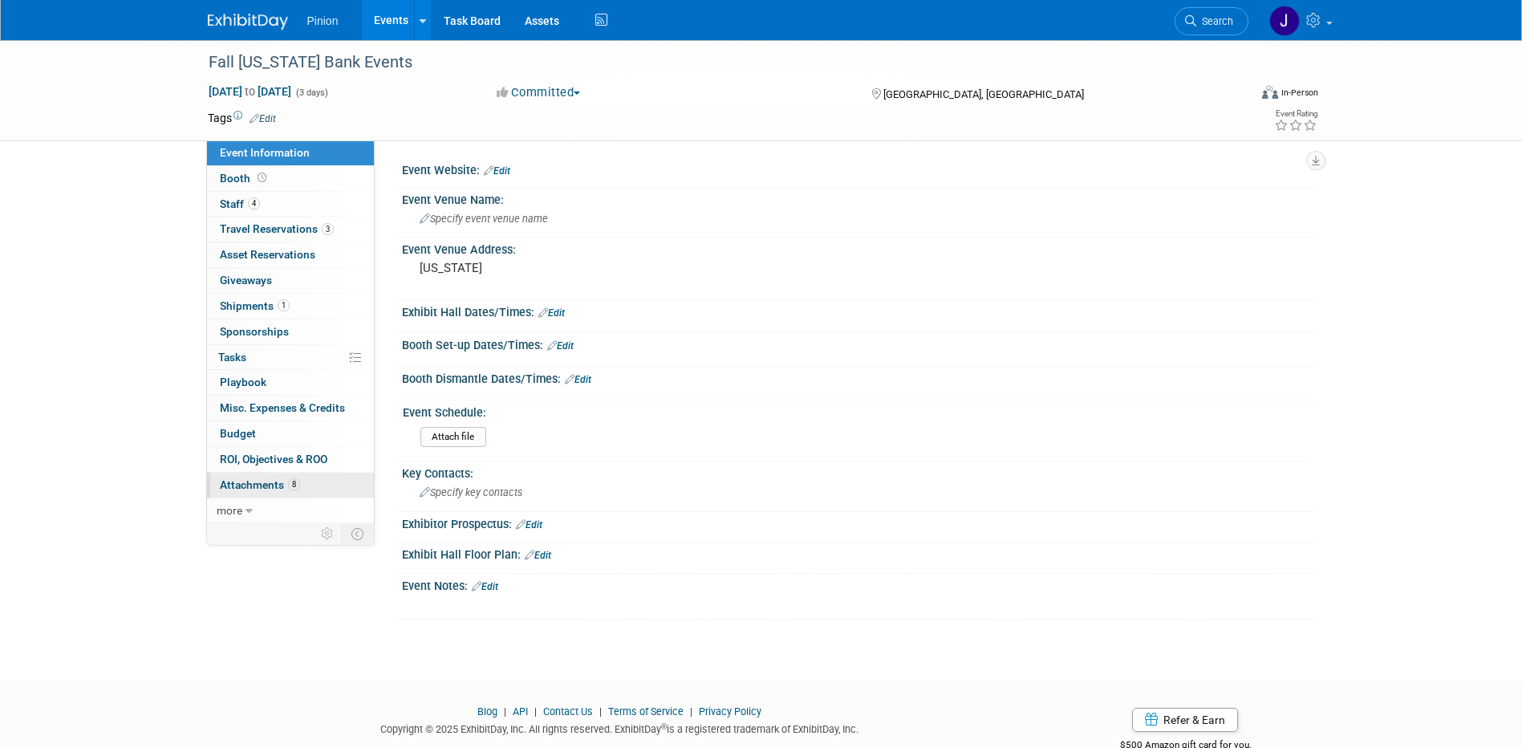 Image resolution: width=1522 pixels, height=748 pixels. I want to click on span: Attachments, so click(260, 485).